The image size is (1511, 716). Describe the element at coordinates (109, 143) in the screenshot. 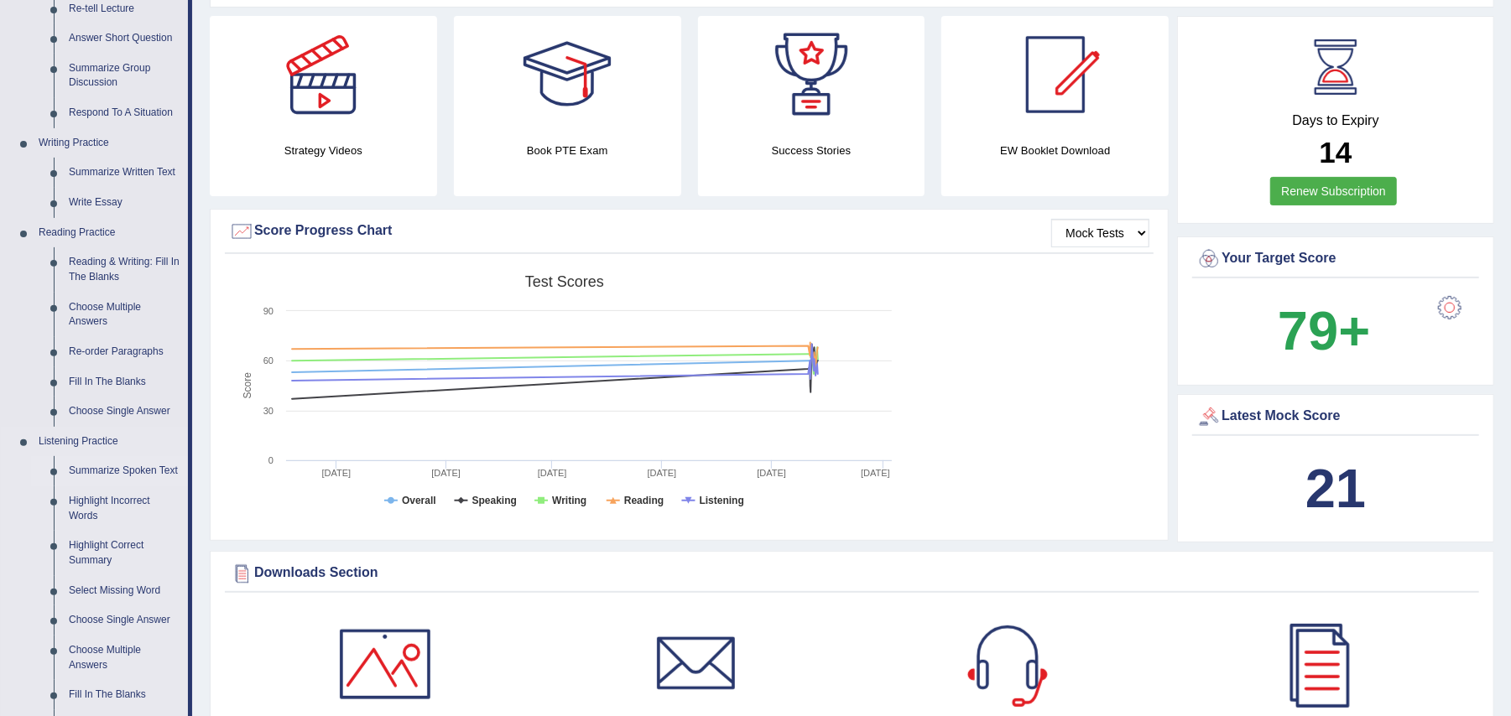

I see `a: Writing Practice` at that location.